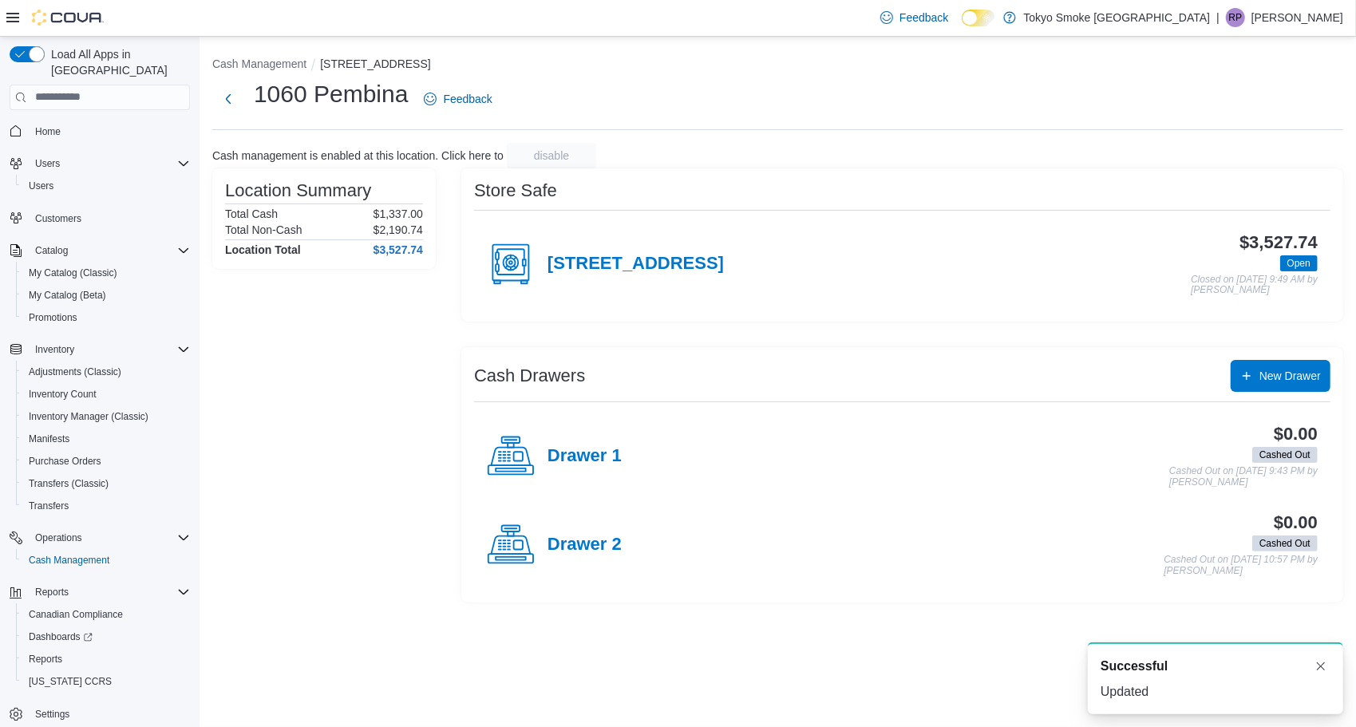 This screenshot has height=727, width=1356. What do you see at coordinates (48, 132) in the screenshot?
I see `span: Home` at bounding box center [48, 132].